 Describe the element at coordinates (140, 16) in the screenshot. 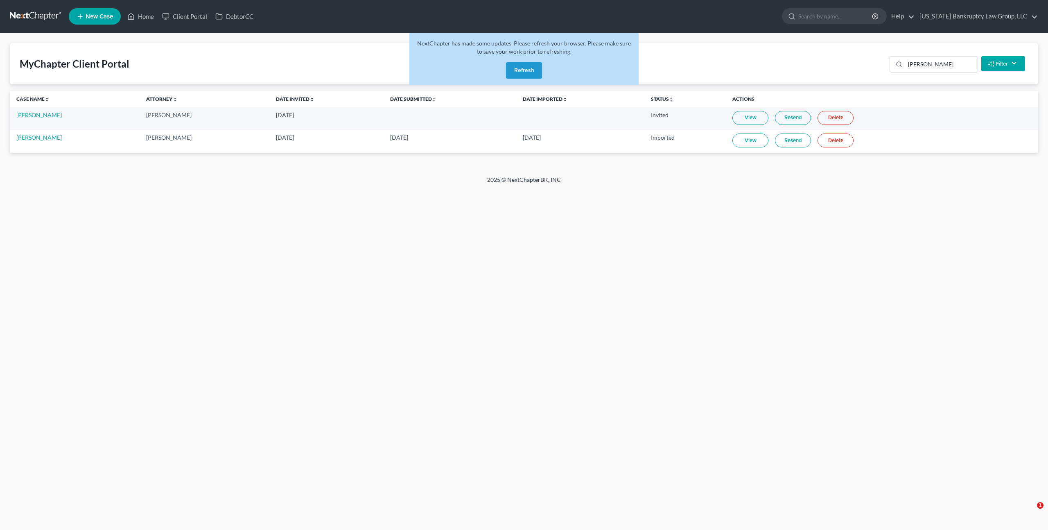

I see `a: Home` at that location.